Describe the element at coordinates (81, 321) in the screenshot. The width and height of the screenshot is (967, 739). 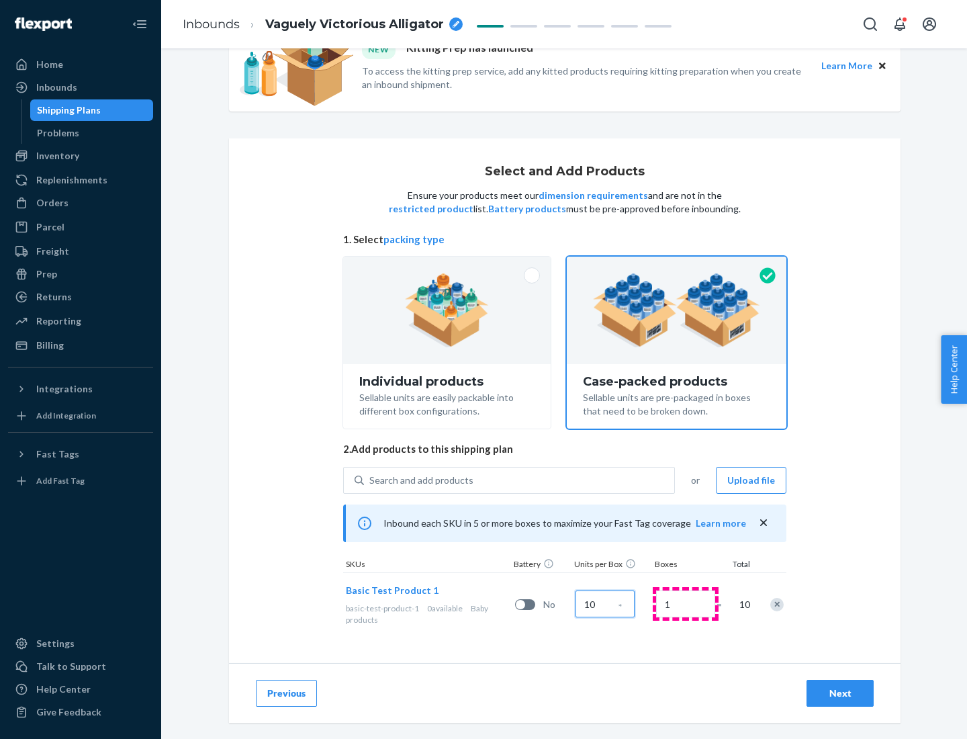
I see `a: Reporting` at that location.